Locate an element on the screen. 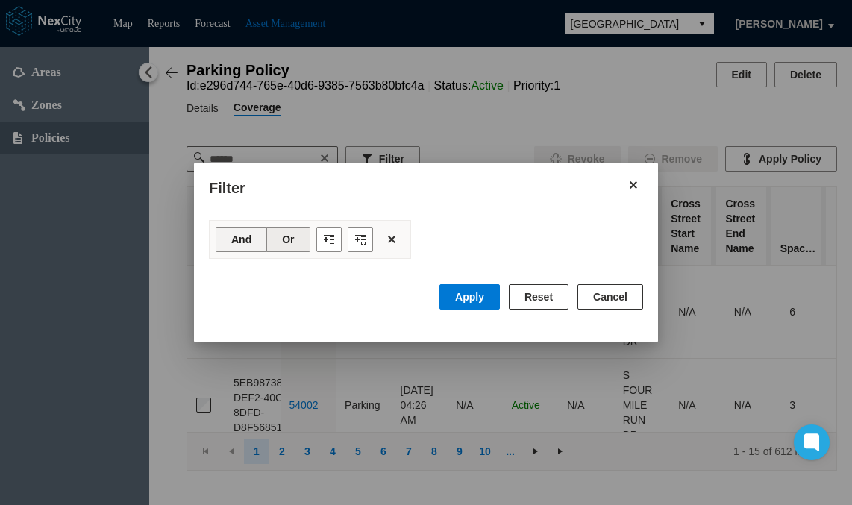 The height and width of the screenshot is (505, 852). button: Apply is located at coordinates (469, 297).